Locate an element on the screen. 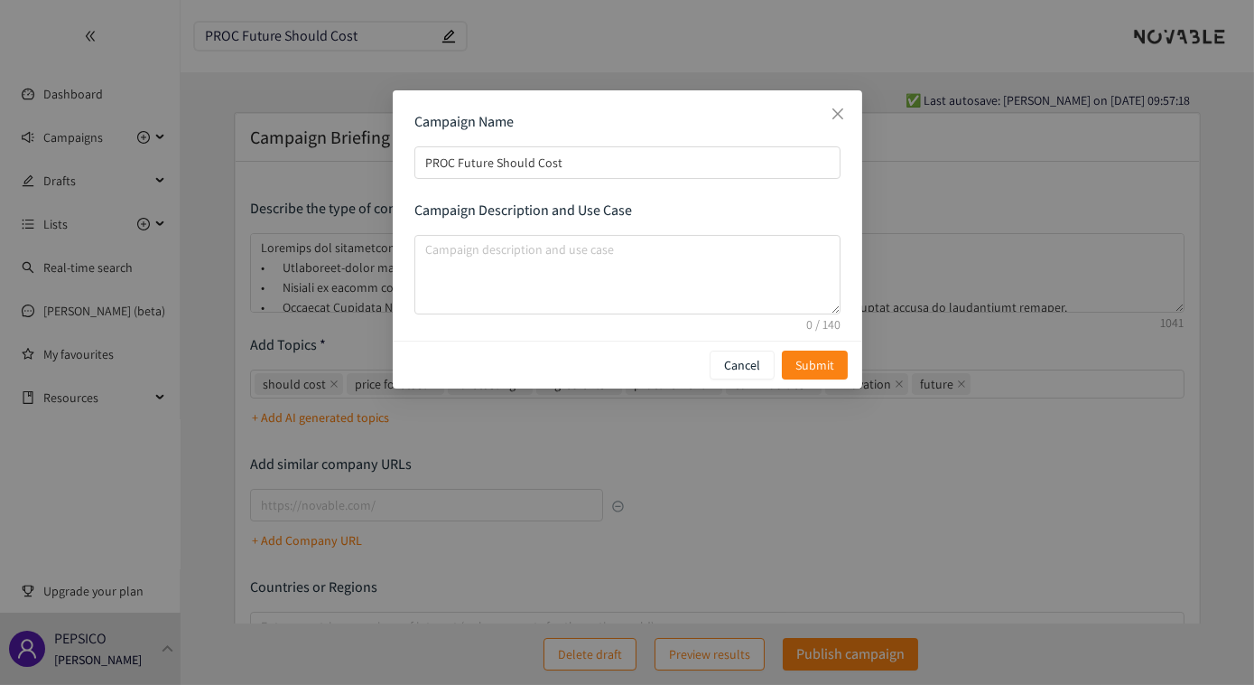 The width and height of the screenshot is (1254, 685). p: Campaign Description and Use Case is located at coordinates (628, 210).